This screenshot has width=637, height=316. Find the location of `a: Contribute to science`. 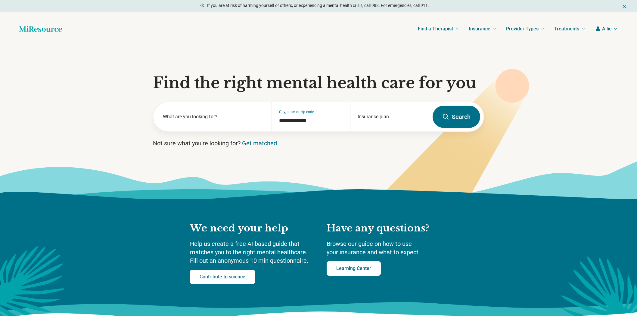

a: Contribute to science is located at coordinates (223, 277).